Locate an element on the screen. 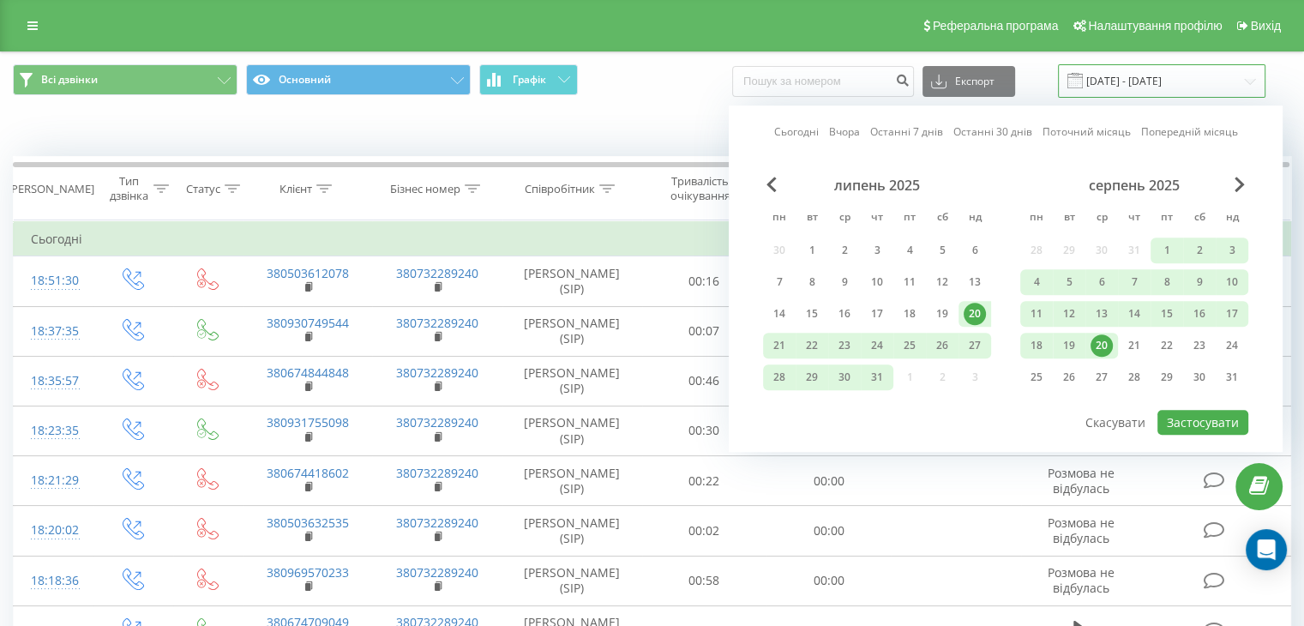 This screenshot has height=626, width=1304. div: 9 is located at coordinates (844, 282).